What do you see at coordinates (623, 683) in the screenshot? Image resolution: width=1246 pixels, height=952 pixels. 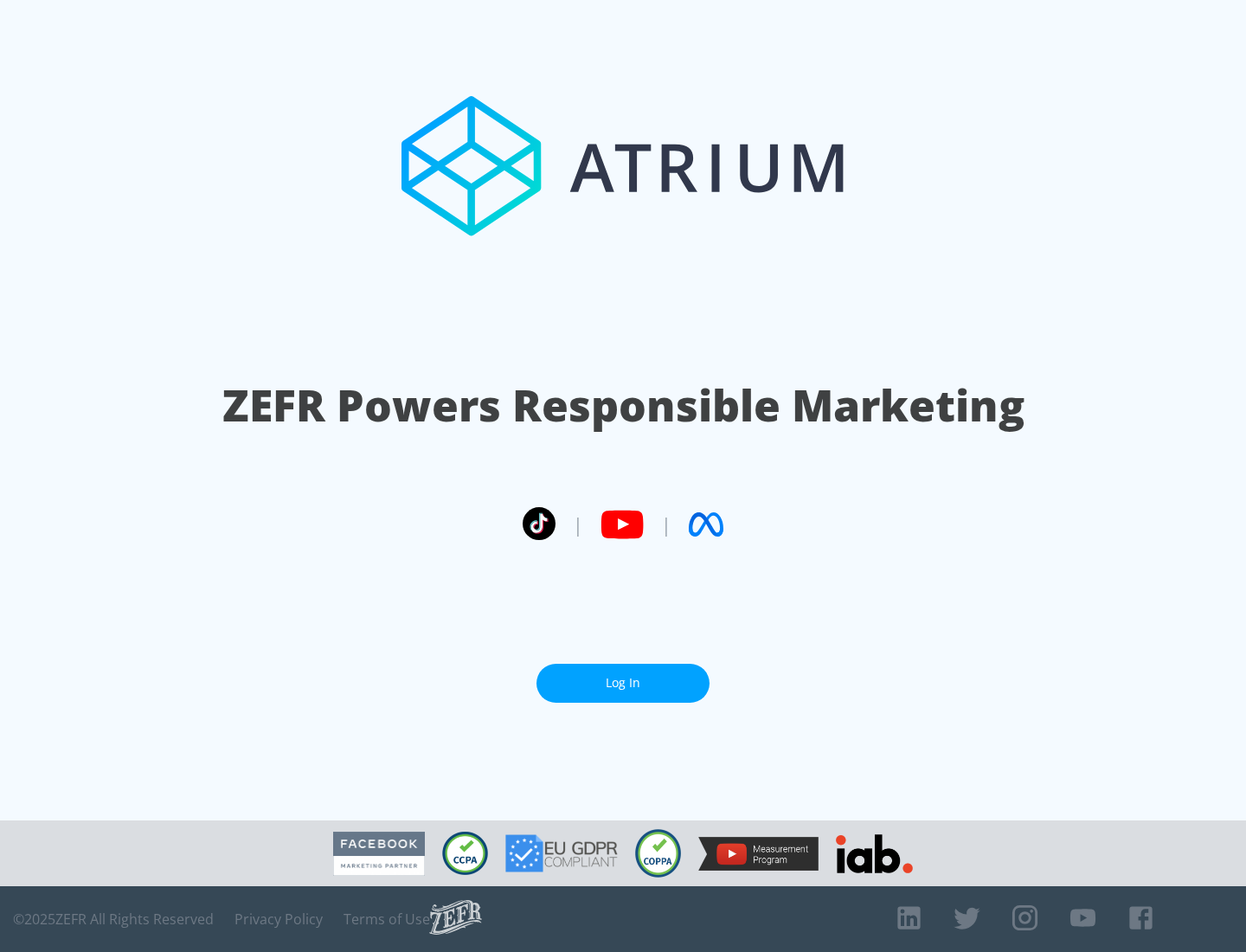 I see `a: Log In` at bounding box center [623, 683].